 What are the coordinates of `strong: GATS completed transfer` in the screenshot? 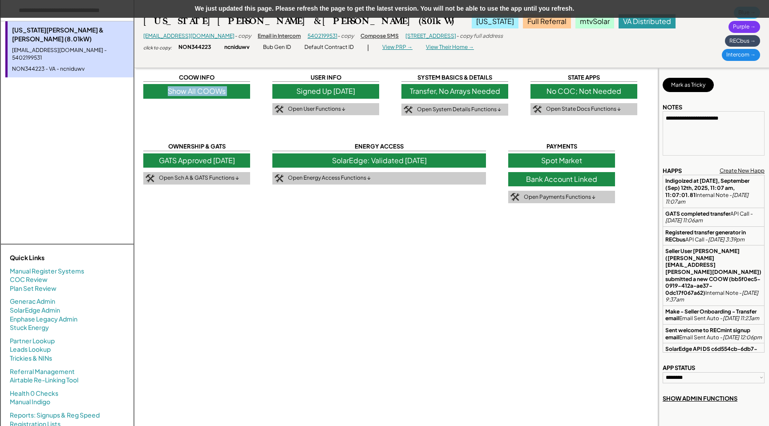 It's located at (698, 214).